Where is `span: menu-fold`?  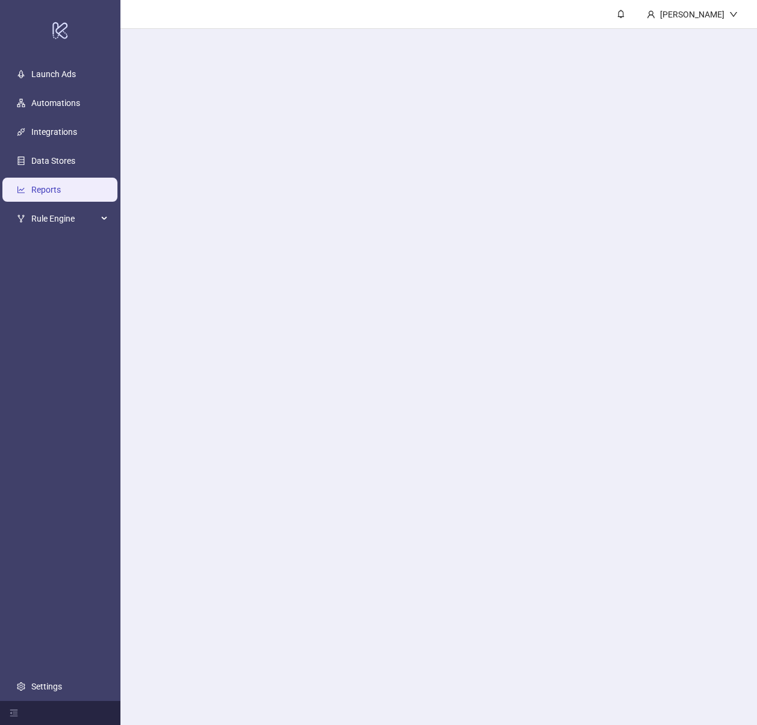 span: menu-fold is located at coordinates (14, 713).